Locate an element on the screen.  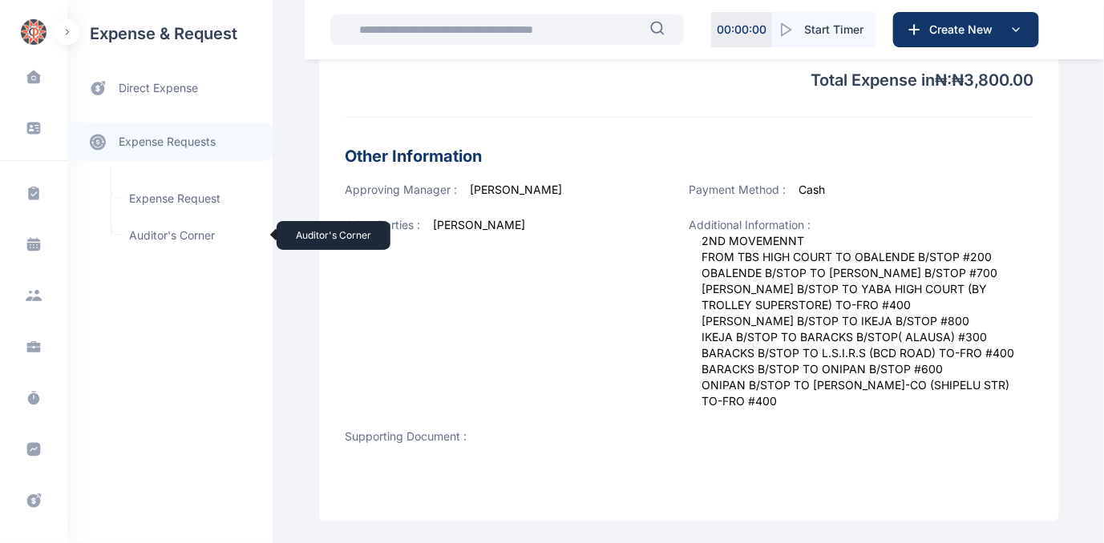
p: Total Expense in ₦ : ₦ 3,800.00 is located at coordinates (688, 74).